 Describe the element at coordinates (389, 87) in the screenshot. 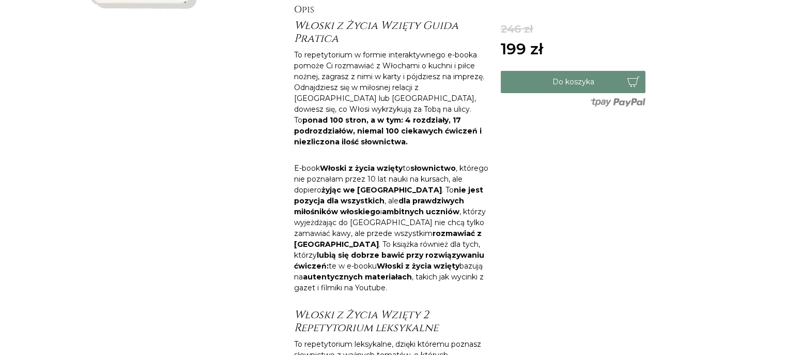

I see `span: To repetytorium w formie interaktywnego e-booka pomoże Ci rozmawiać z Włochami o kuchni i piłce n...` at that location.